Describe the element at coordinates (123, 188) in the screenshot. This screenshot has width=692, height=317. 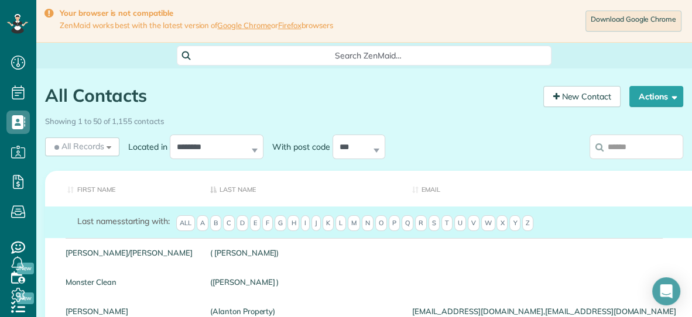
I see `th: First Name: activate to sort column ascending` at that location.